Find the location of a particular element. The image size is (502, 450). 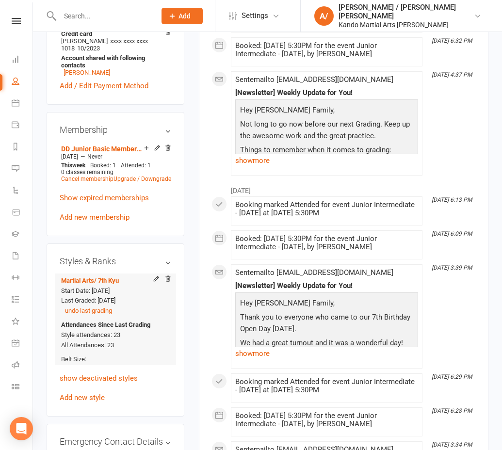

span: Style attendances: 23 is located at coordinates (91, 335).